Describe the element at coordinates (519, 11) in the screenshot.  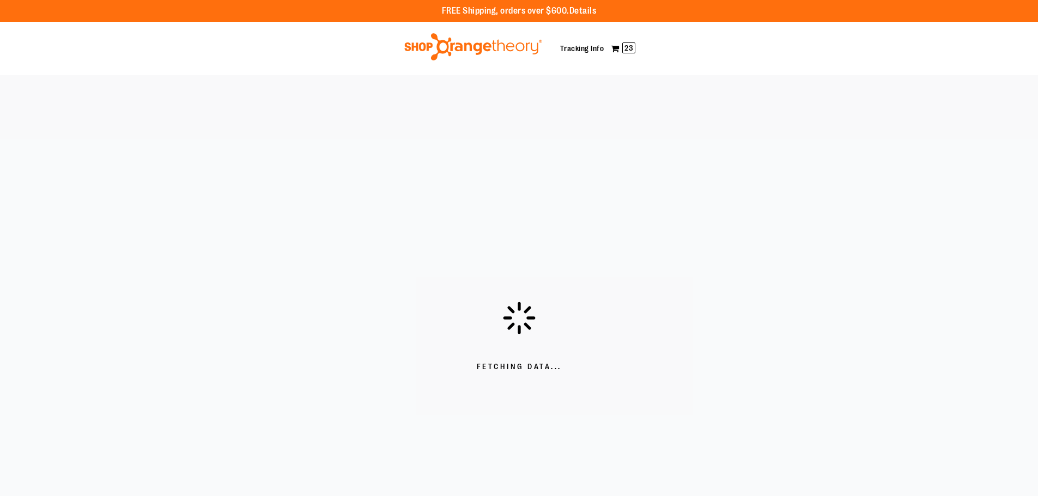
I see `p: FREE Shipping, orders over $600.` at that location.